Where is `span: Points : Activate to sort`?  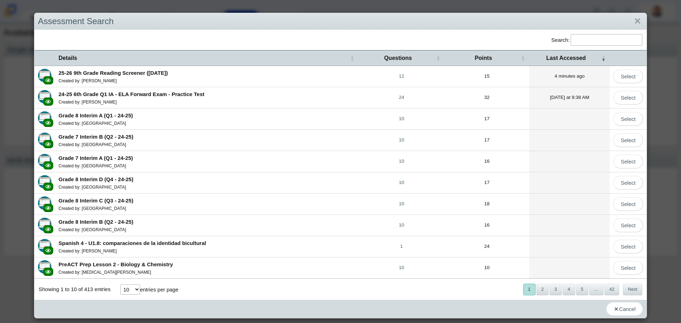
span: Points : Activate to sort is located at coordinates (522, 58).